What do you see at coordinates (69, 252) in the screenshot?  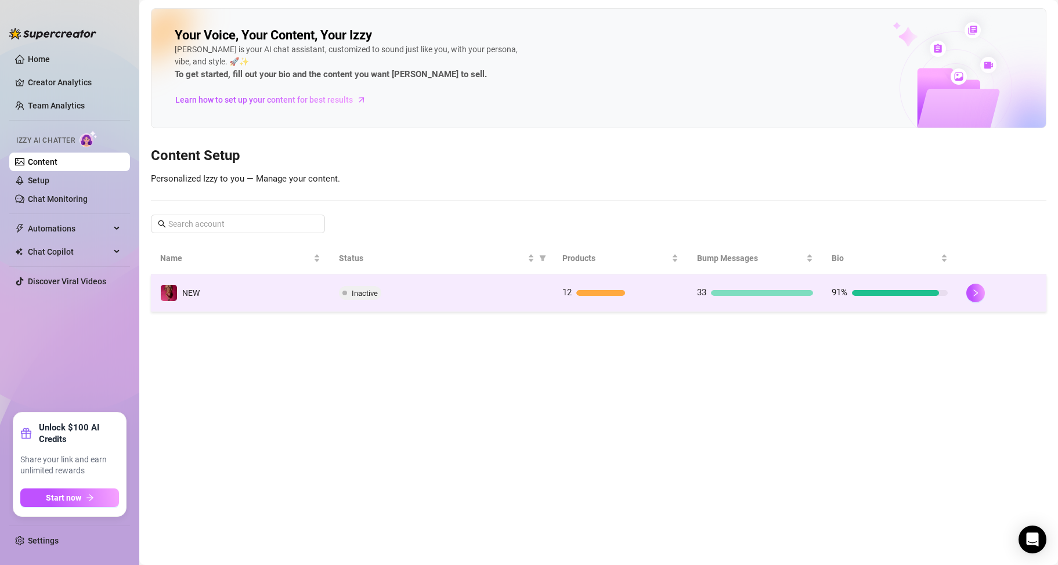 I see `span: Chat Copilot` at bounding box center [69, 252].